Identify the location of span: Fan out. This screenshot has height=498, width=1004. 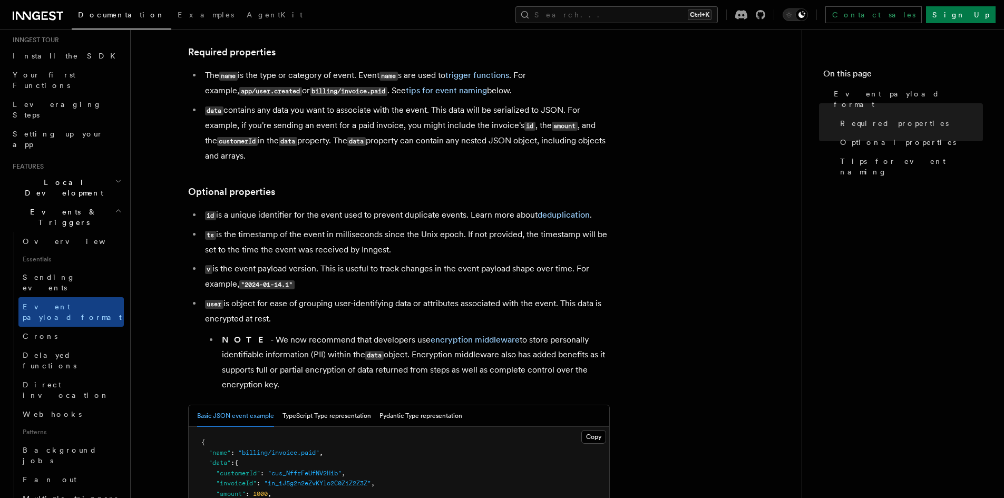
(50, 480).